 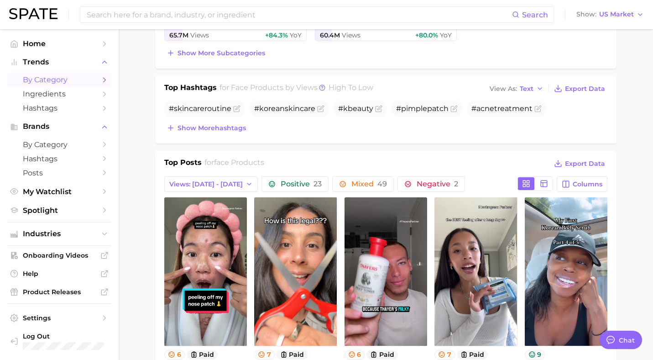 What do you see at coordinates (33, 14) in the screenshot?
I see `img: SPATE` at bounding box center [33, 14].